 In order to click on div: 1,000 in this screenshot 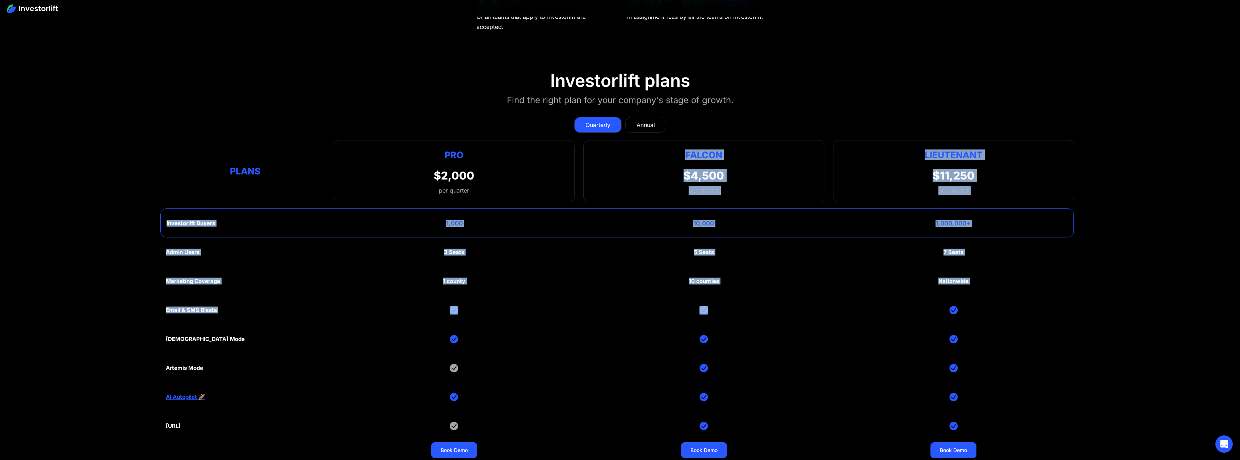, I will do `click(454, 223)`.